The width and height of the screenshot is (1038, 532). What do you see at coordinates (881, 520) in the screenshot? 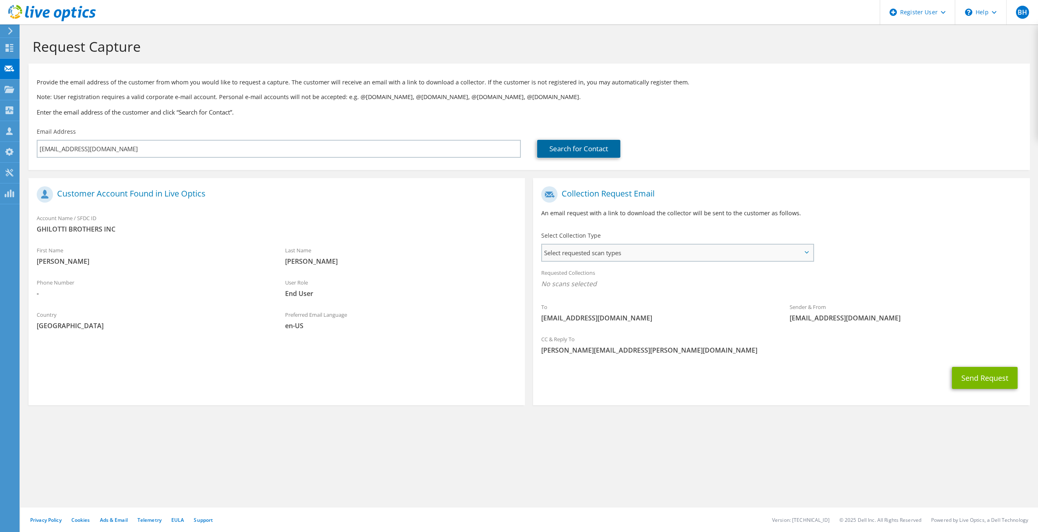
I see `li: © 2025 Dell Inc. All Rights Reserved` at bounding box center [881, 520].